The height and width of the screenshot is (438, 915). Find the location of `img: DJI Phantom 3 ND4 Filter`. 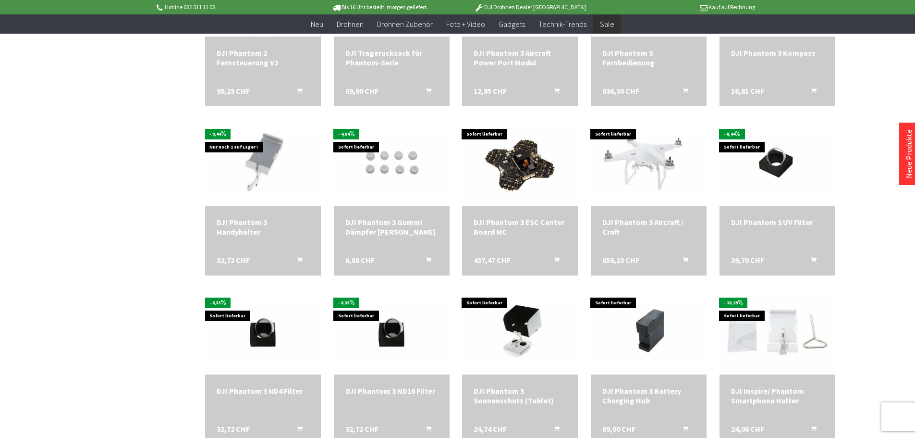

img: DJI Phantom 3 ND4 Filter is located at coordinates (263, 331).